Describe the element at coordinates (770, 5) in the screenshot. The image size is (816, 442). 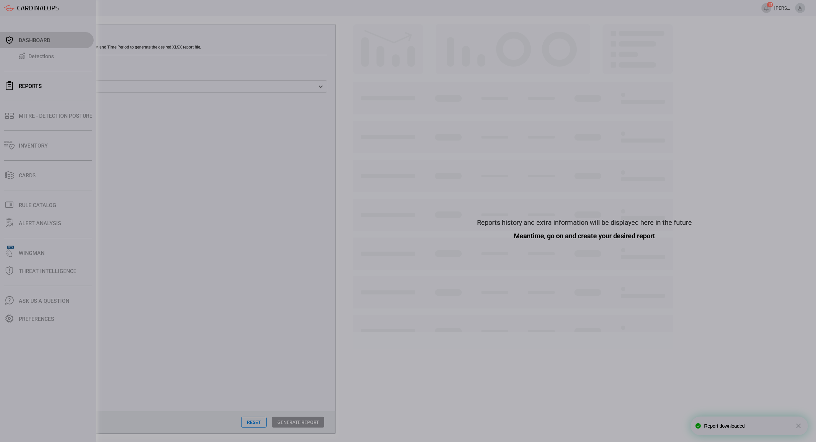
I see `span: 15` at that location.